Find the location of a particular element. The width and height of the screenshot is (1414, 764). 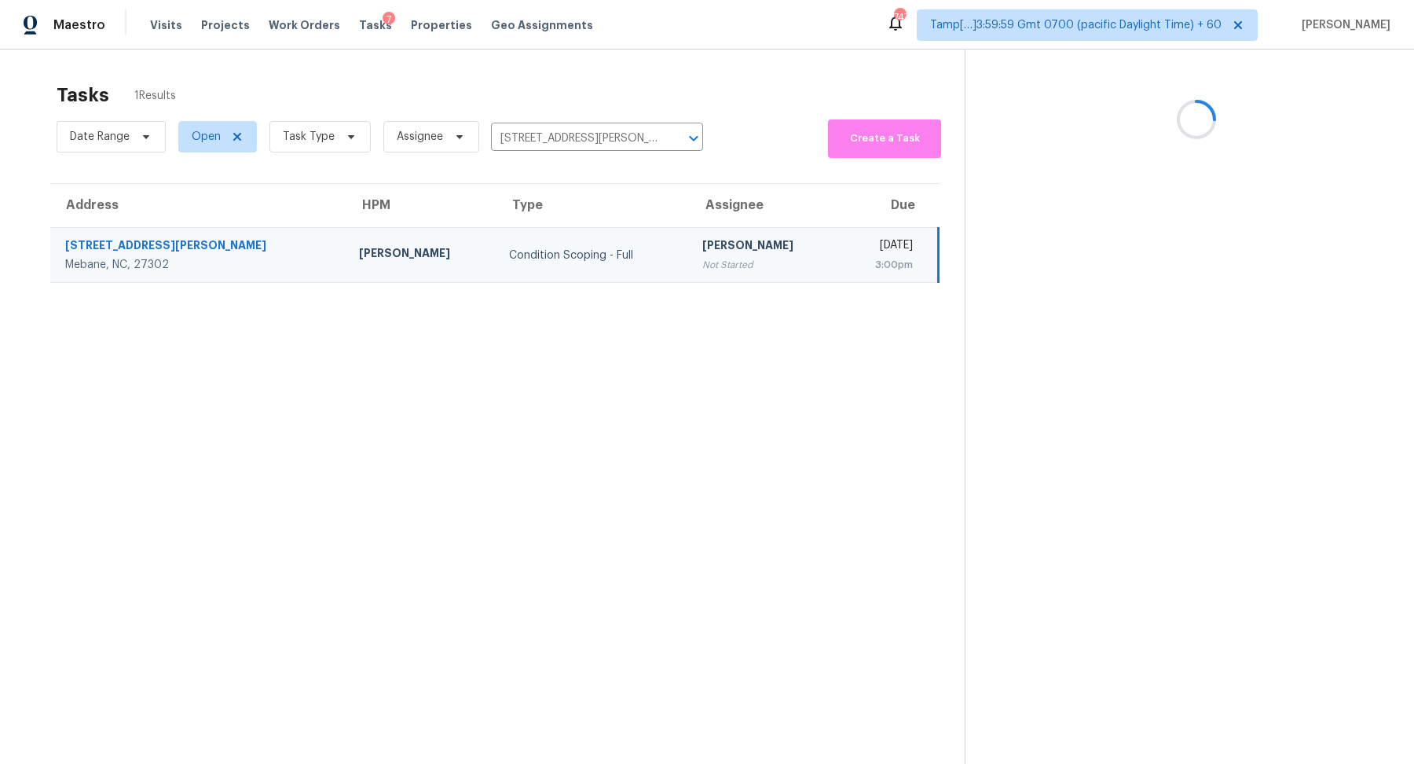

span: Maestro is located at coordinates (79, 25).